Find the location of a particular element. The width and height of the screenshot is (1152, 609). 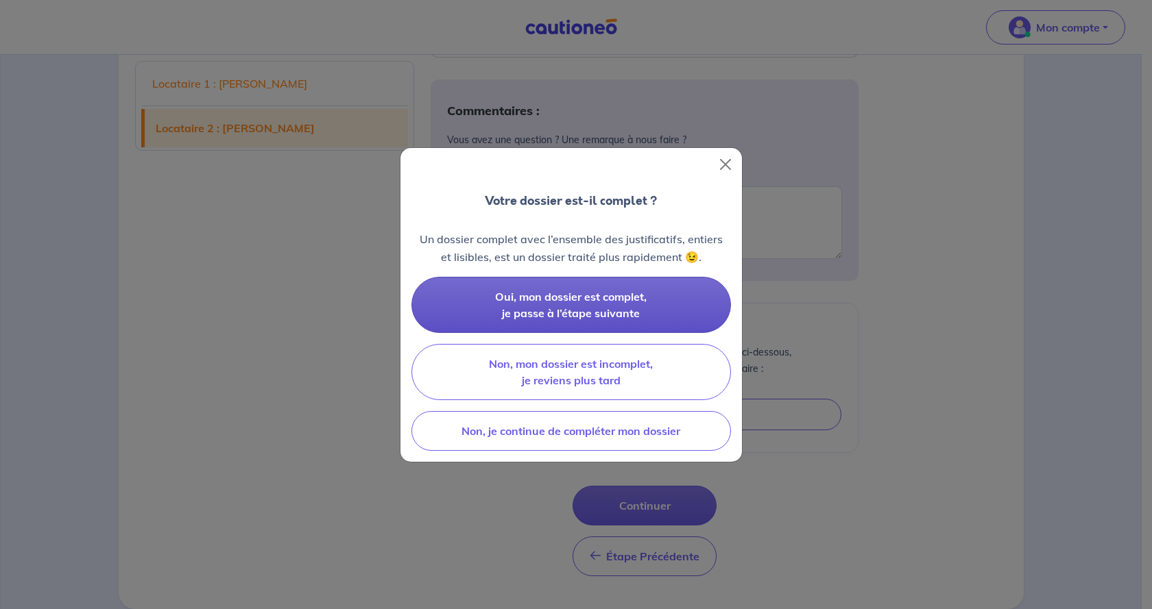

p: Un dossier complet avec l’ensemble des justificatifs, entiers et lisibles, est un dossier traité ... is located at coordinates (571, 248).